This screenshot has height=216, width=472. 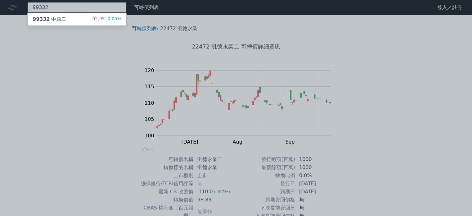 I want to click on div: 聊天小工具, so click(x=457, y=201).